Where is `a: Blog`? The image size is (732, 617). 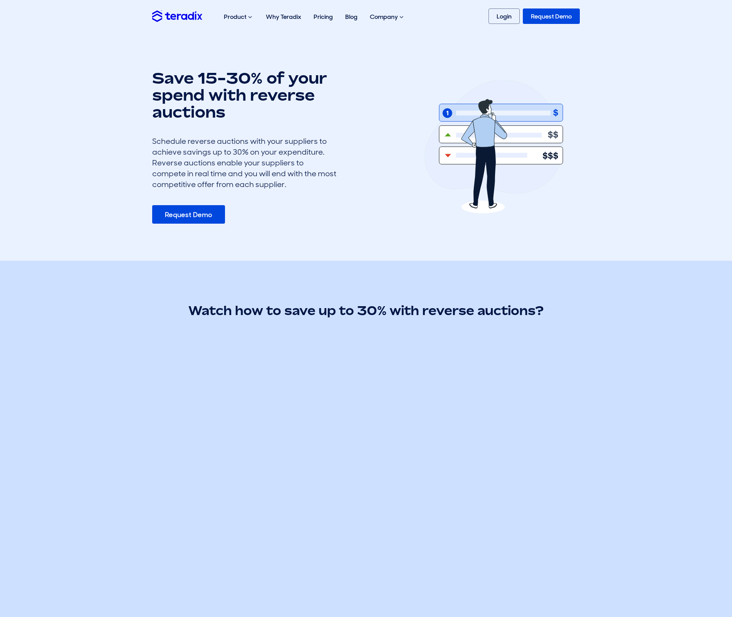 a: Blog is located at coordinates (351, 17).